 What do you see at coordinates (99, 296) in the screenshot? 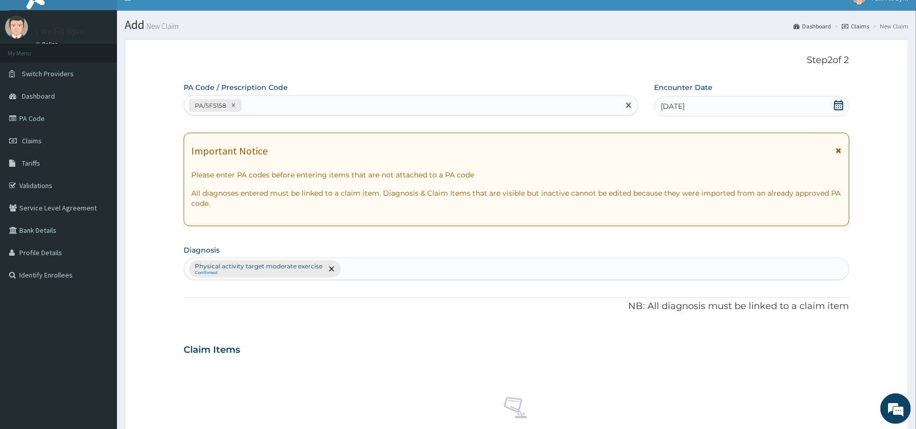
I see `textarea: Type your message and hit 'Enter'` at bounding box center [99, 296].